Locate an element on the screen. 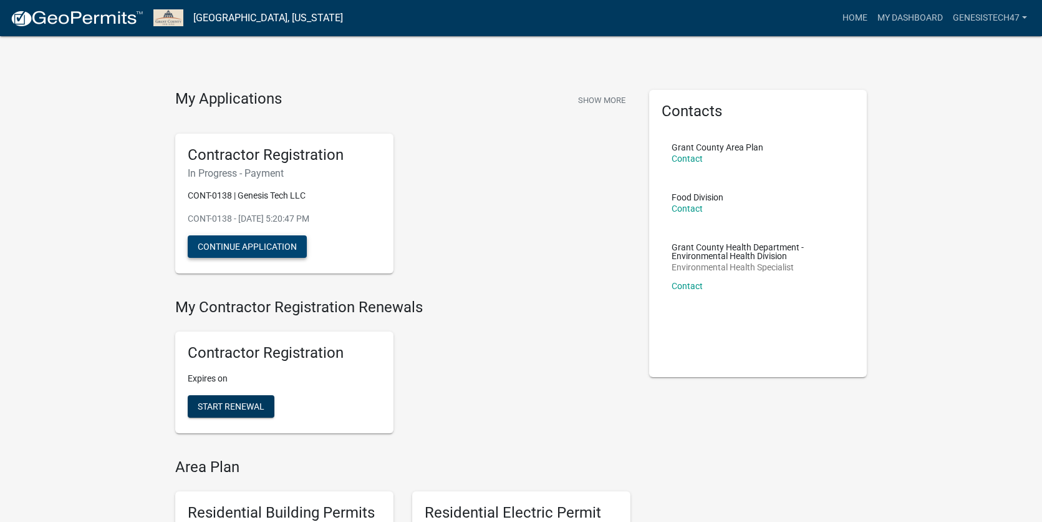  img: Grant County, Indiana is located at coordinates (168, 17).